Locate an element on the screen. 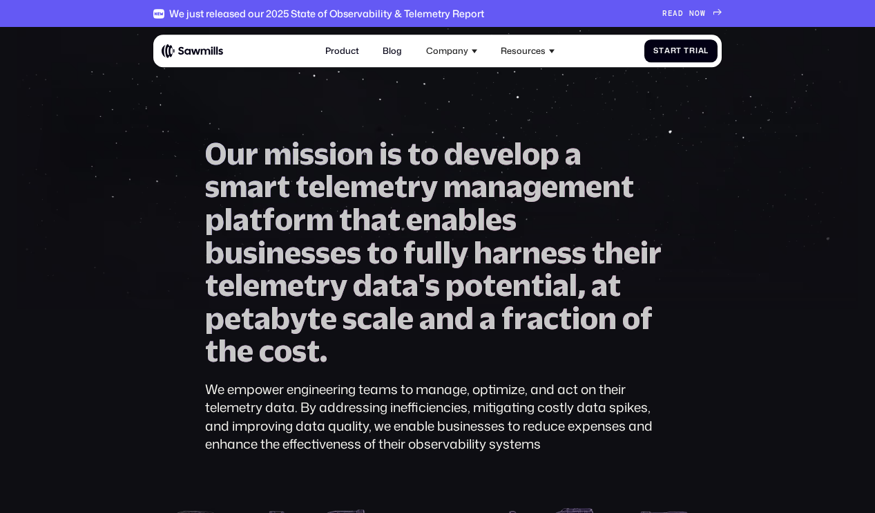 The width and height of the screenshot is (875, 513). a: Product is located at coordinates (342, 51).